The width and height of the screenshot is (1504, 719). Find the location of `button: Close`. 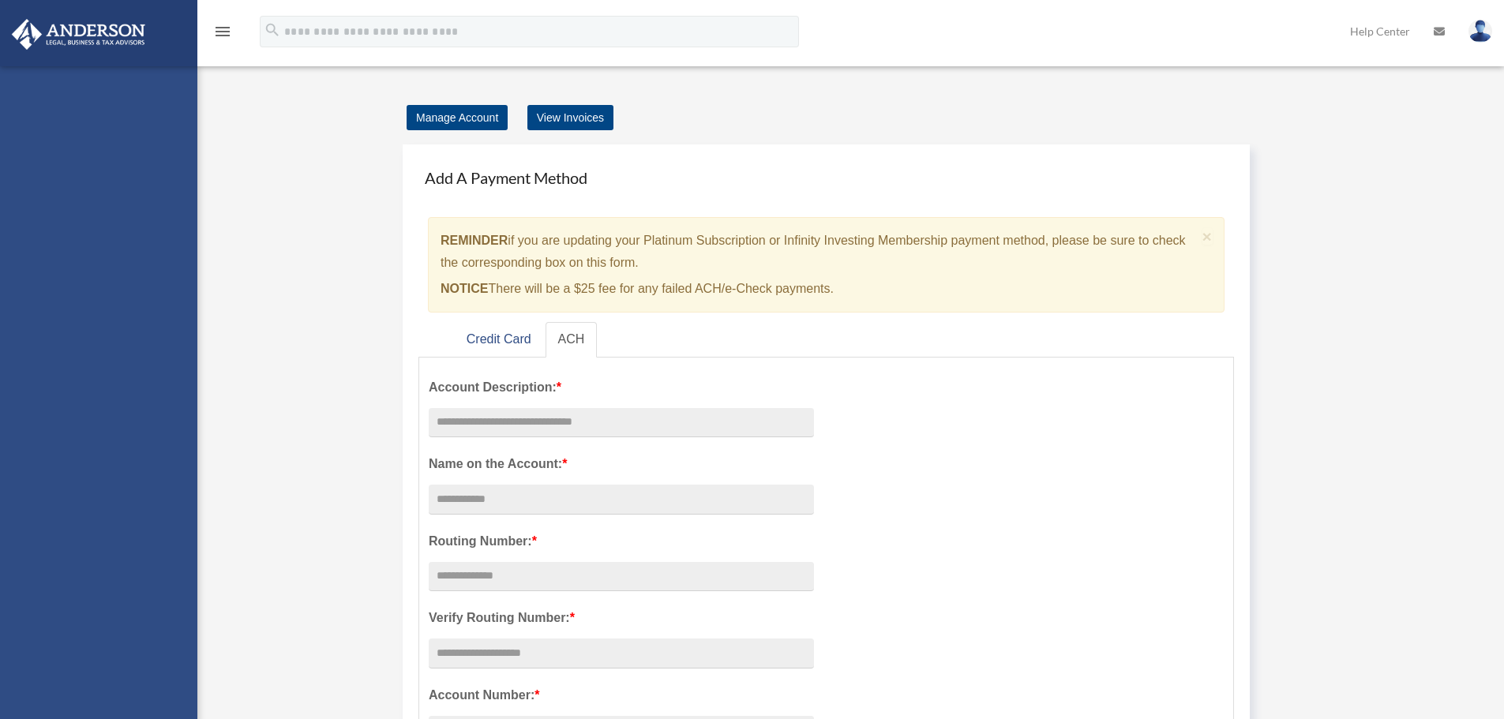

button: Close is located at coordinates (1207, 236).